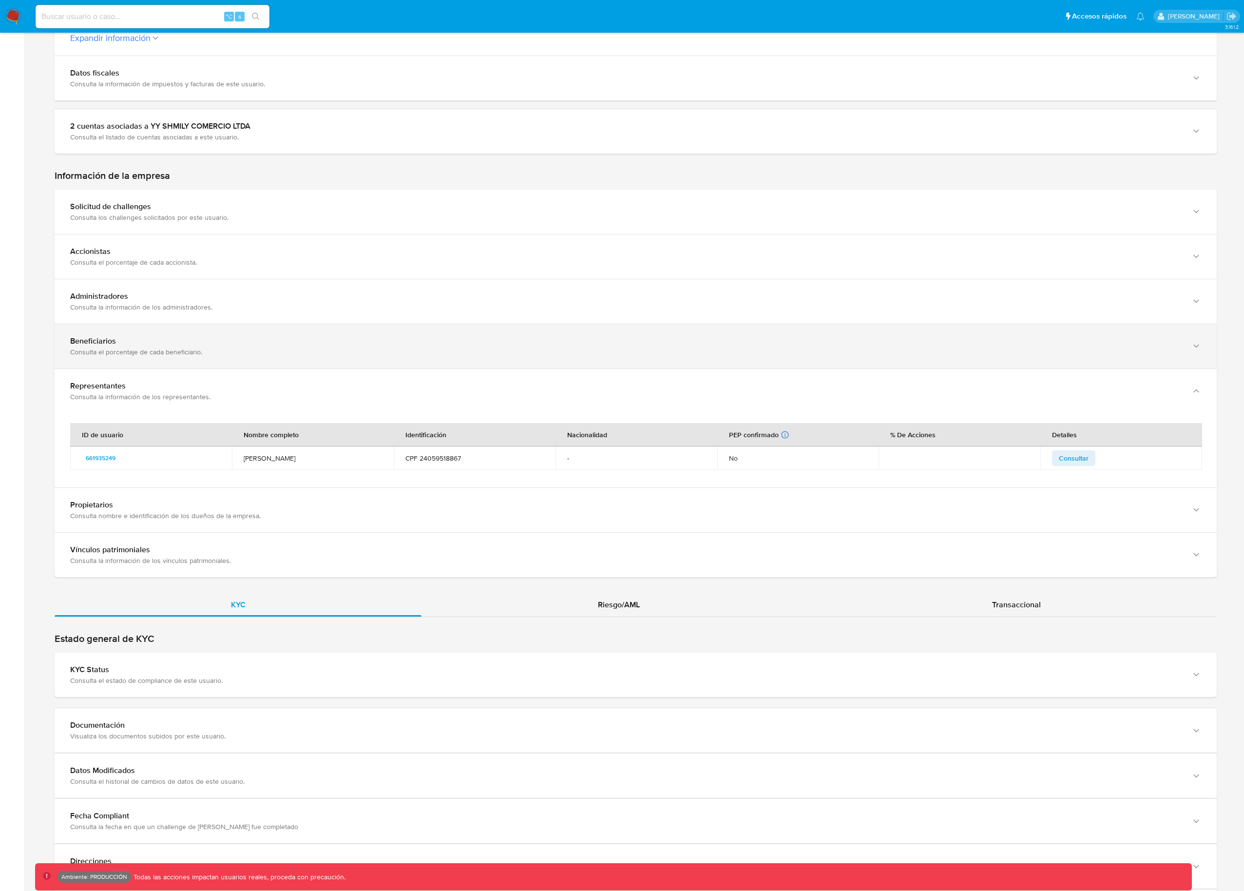 This screenshot has width=1244, height=891. Describe the element at coordinates (619, 604) in the screenshot. I see `span: Riesgo/AML` at that location.